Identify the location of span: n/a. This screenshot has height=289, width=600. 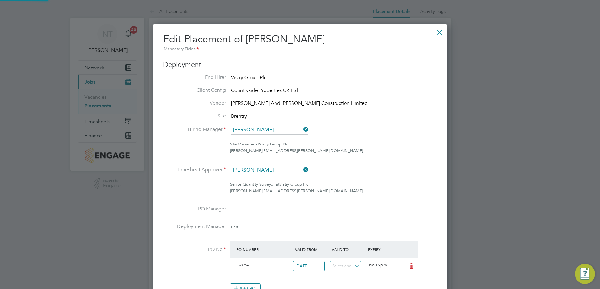
(234, 226).